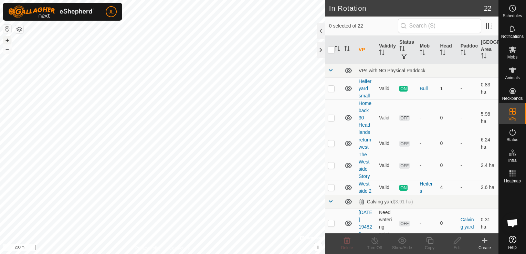 This screenshot has width=526, height=254. I want to click on span: JL, so click(111, 12).